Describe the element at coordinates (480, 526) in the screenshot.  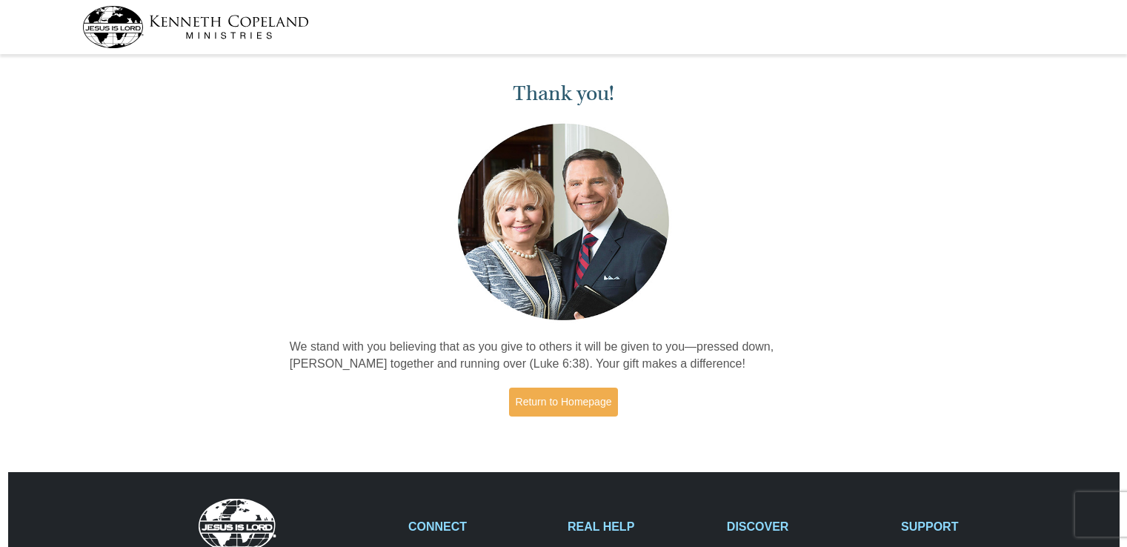
I see `h2: CONNECT` at that location.